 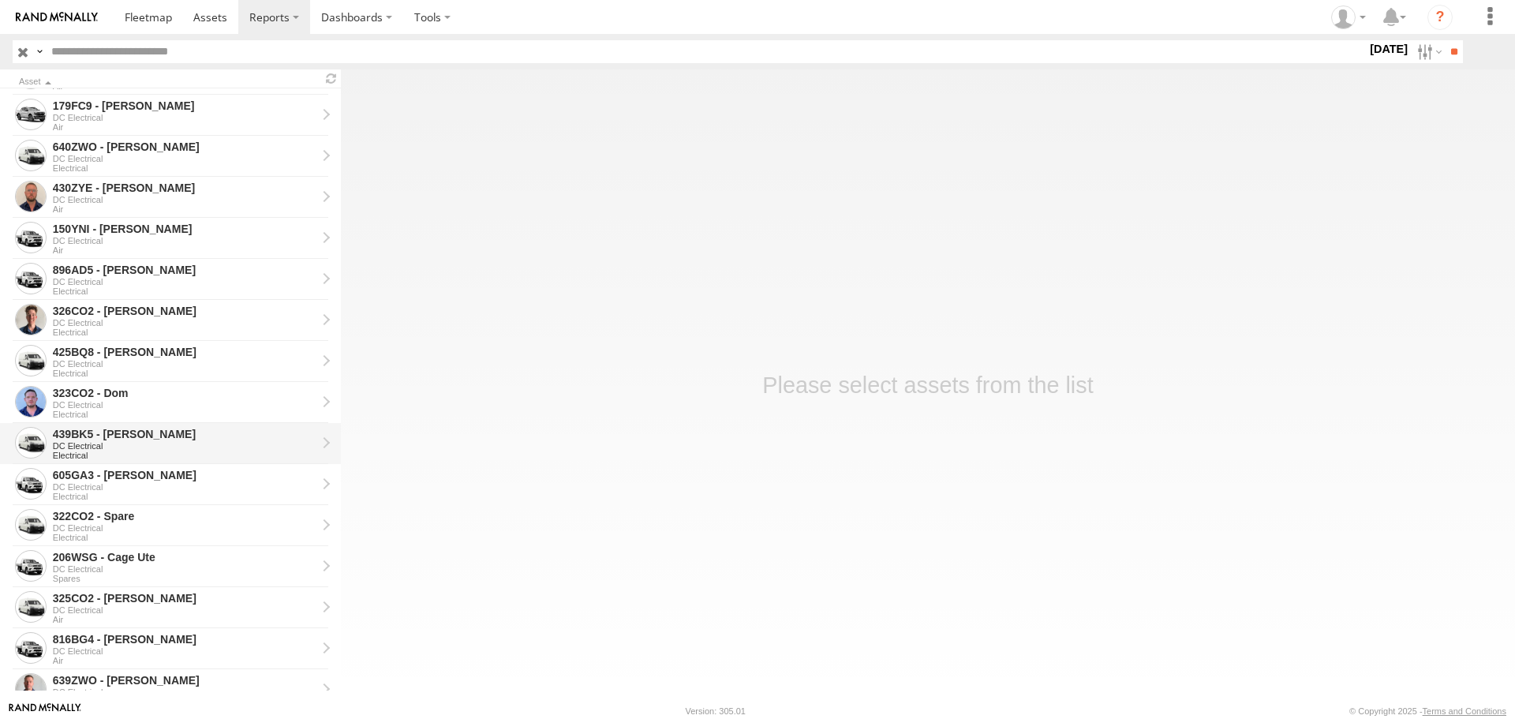 I want to click on div: 325CO2 - Daniel Clark - View Asset History, so click(x=185, y=598).